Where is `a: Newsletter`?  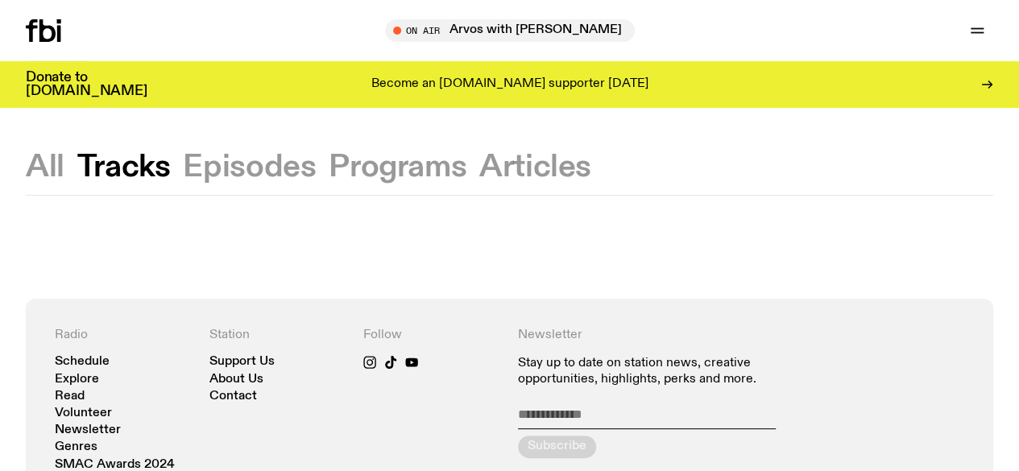
a: Newsletter is located at coordinates (88, 430).